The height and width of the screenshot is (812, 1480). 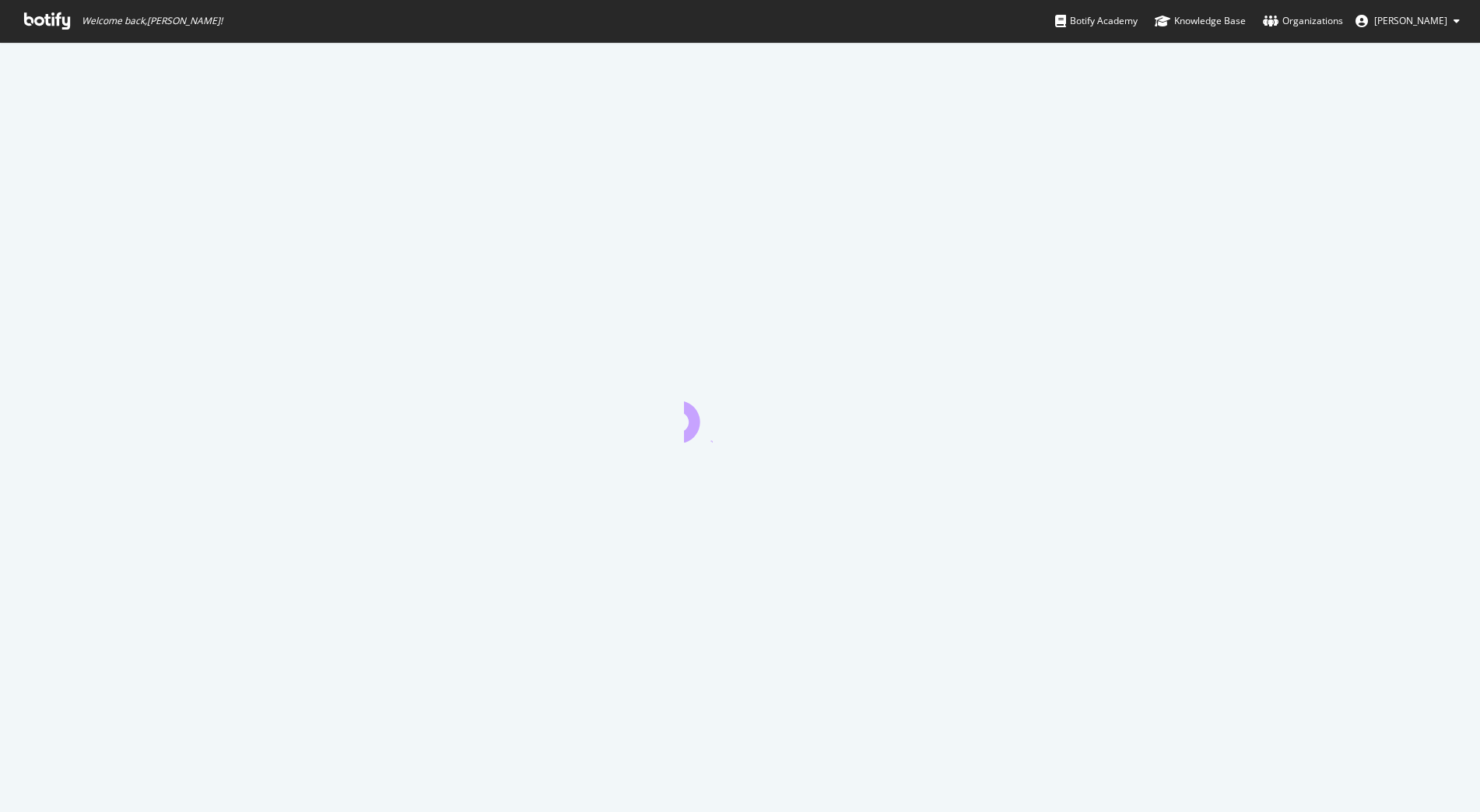 What do you see at coordinates (1096, 21) in the screenshot?
I see `div: Botify Academy` at bounding box center [1096, 21].